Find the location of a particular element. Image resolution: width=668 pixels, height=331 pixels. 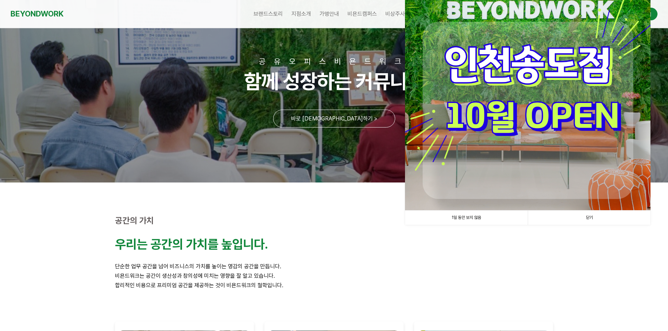

a: 가맹안내 is located at coordinates (329, 14).